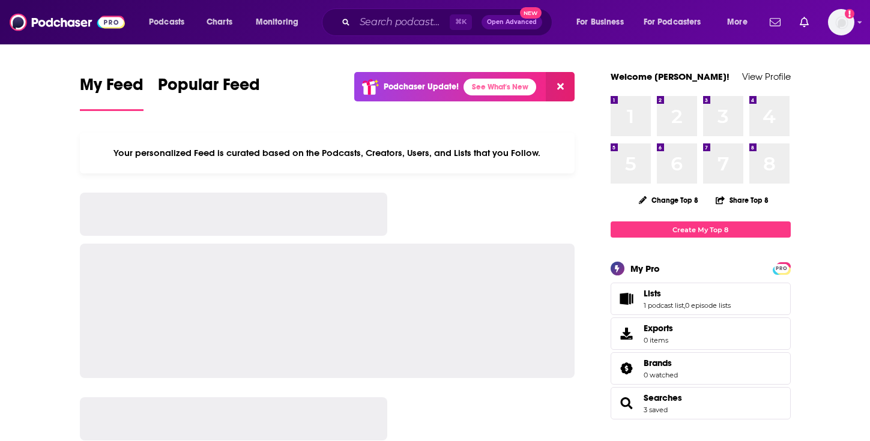 Image resolution: width=870 pixels, height=441 pixels. Describe the element at coordinates (67, 22) in the screenshot. I see `img: Podchaser - Follow, Share and Rate Podcasts` at that location.